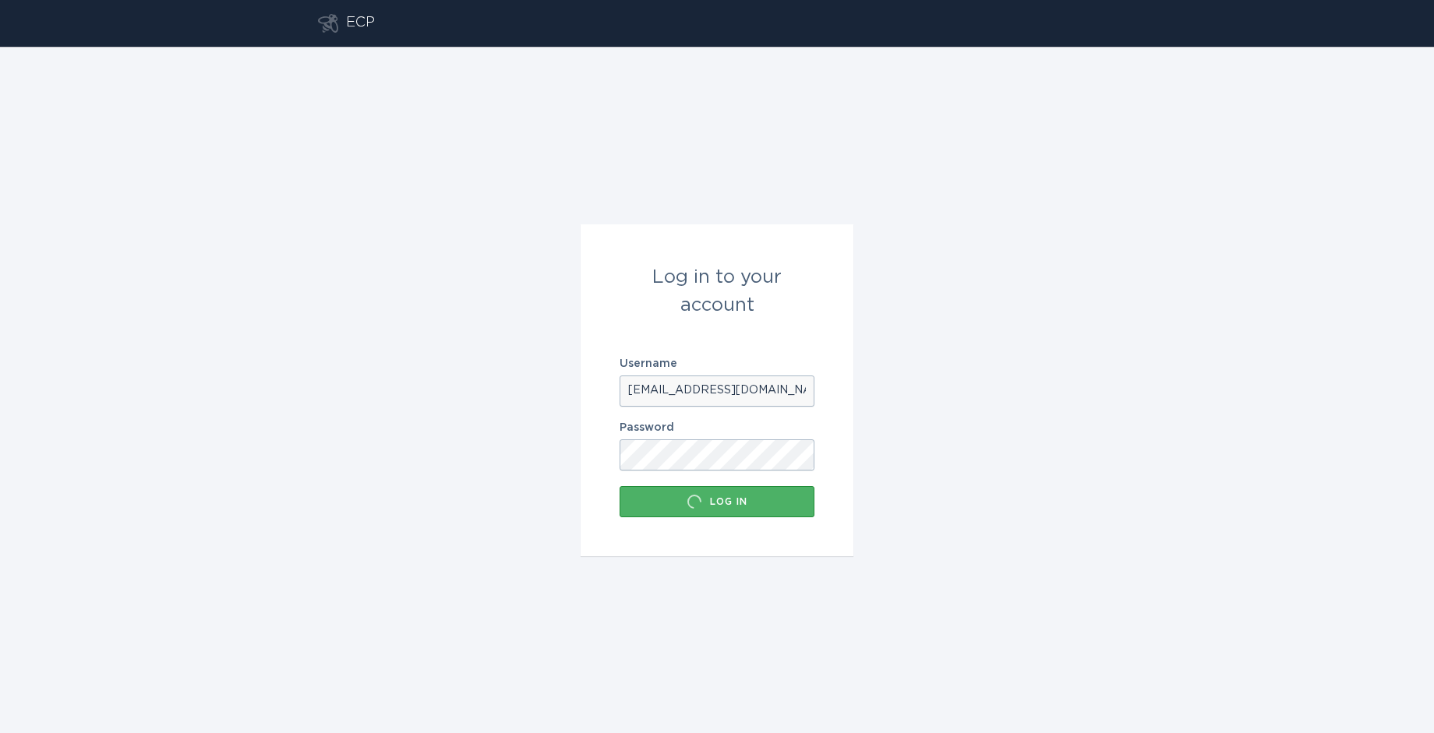 Image resolution: width=1434 pixels, height=733 pixels. Describe the element at coordinates (694, 502) in the screenshot. I see `div: Loading` at that location.